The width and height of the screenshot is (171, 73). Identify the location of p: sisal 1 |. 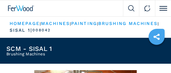
(21, 30).